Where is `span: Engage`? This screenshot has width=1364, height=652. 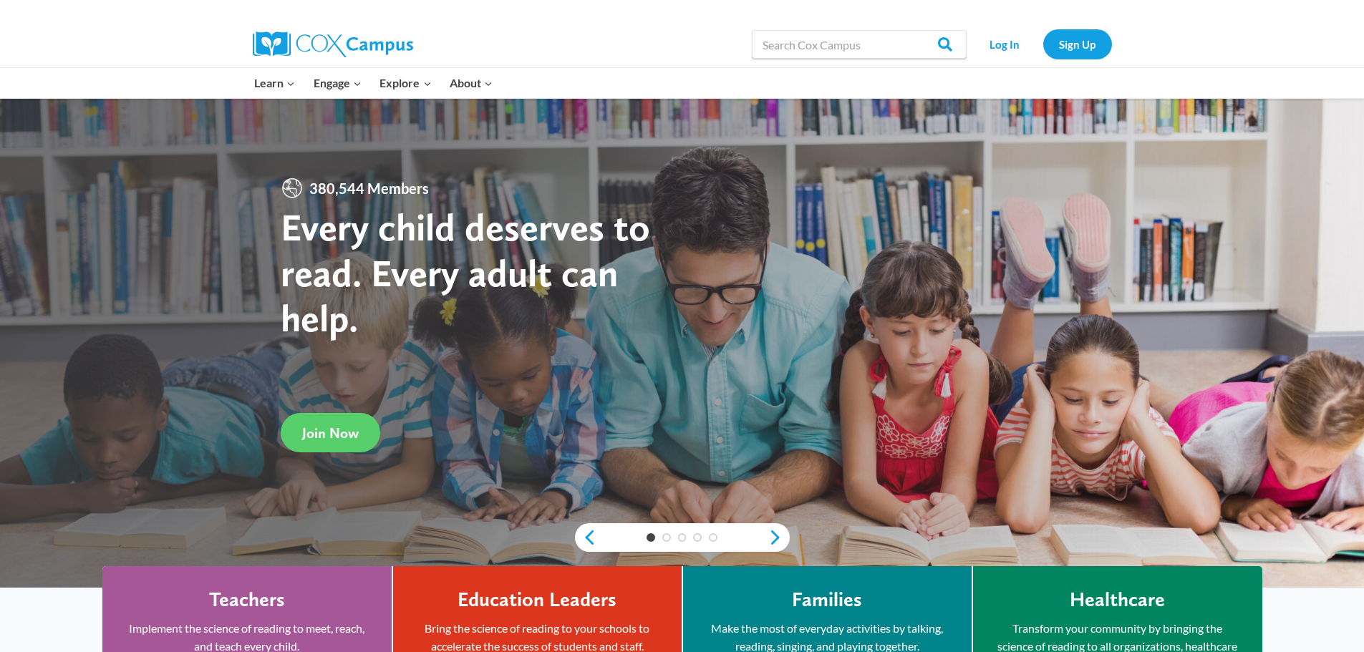 span: Engage is located at coordinates (337, 83).